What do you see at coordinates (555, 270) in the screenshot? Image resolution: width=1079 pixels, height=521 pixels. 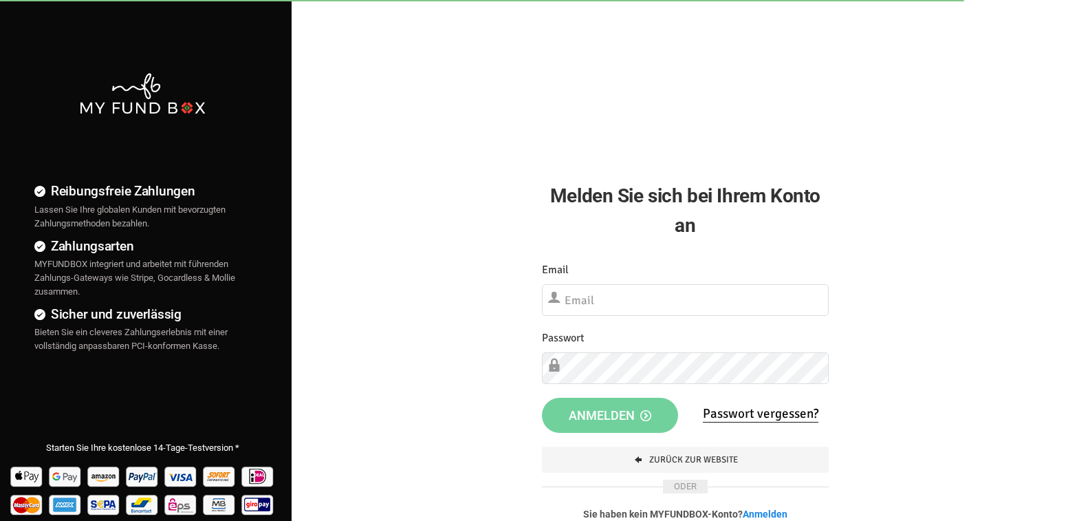 I see `label: Email` at bounding box center [555, 270].